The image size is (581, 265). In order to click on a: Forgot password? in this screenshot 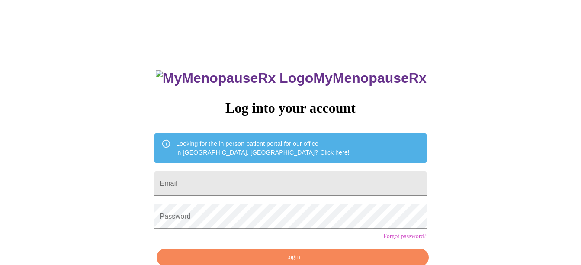, I will do `click(405, 236)`.